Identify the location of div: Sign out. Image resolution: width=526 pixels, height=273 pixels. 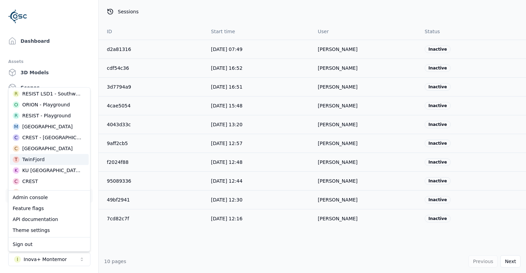
(49, 245).